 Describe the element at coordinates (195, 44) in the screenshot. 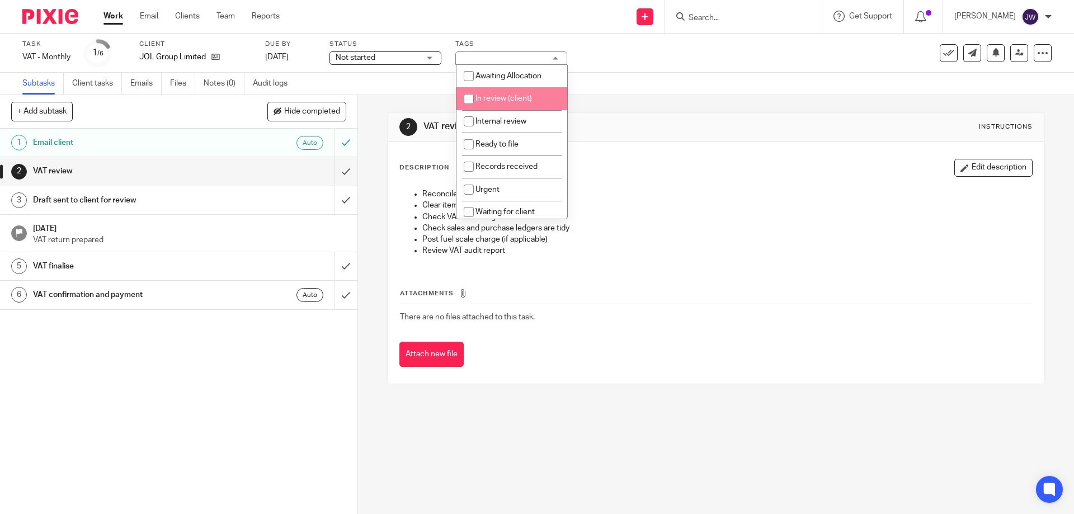

I see `label: Client` at that location.